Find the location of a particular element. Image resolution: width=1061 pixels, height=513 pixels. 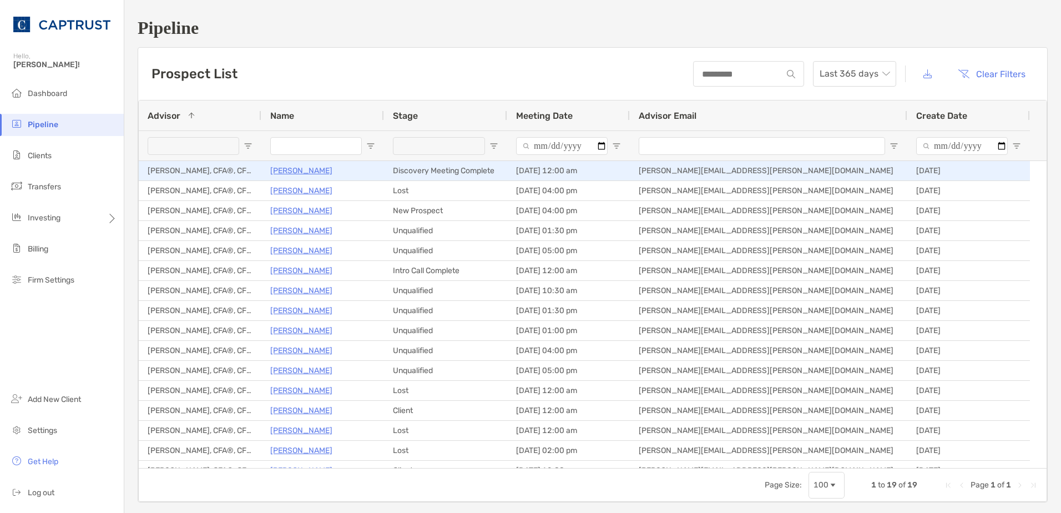

span: Add New Client is located at coordinates (54, 399).